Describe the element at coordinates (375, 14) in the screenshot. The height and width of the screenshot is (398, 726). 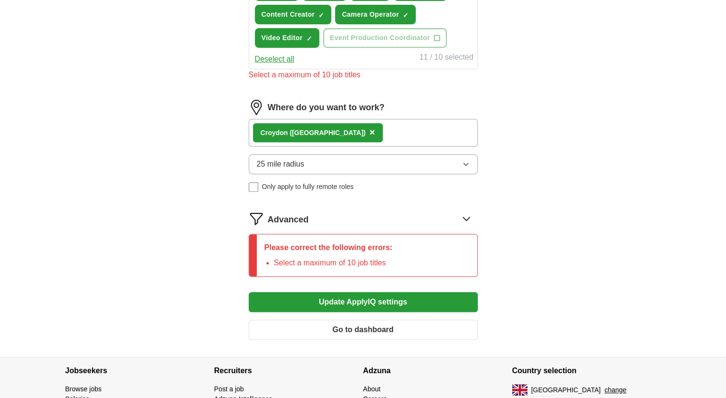
I see `button: Camera Operator✓` at that location.